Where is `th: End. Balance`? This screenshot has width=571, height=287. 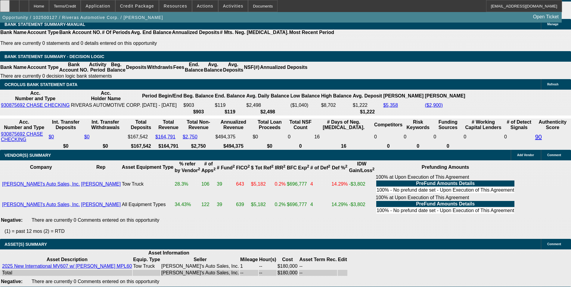 th: End. Balance is located at coordinates (194, 67).